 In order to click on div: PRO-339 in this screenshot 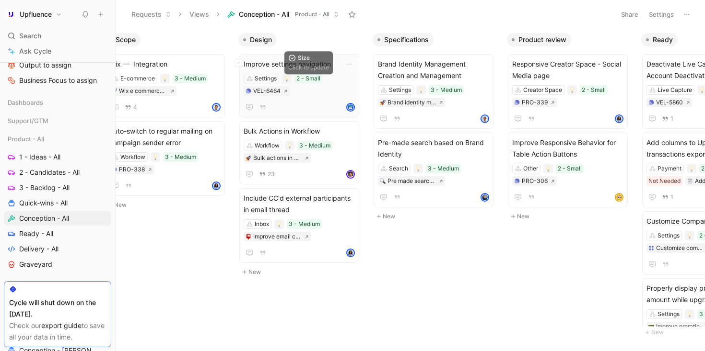, I will do `click(534, 103)`.